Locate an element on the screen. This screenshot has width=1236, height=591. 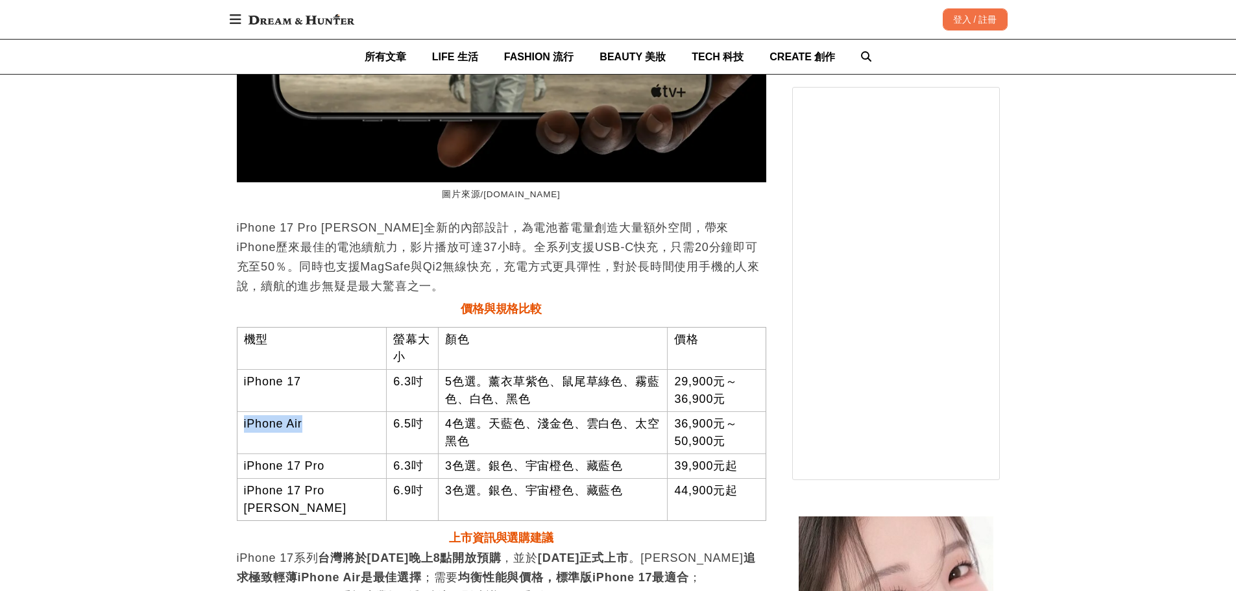
td: 4色選。天藍色、淺金色、雲白色、太空黑色 is located at coordinates (552, 432).